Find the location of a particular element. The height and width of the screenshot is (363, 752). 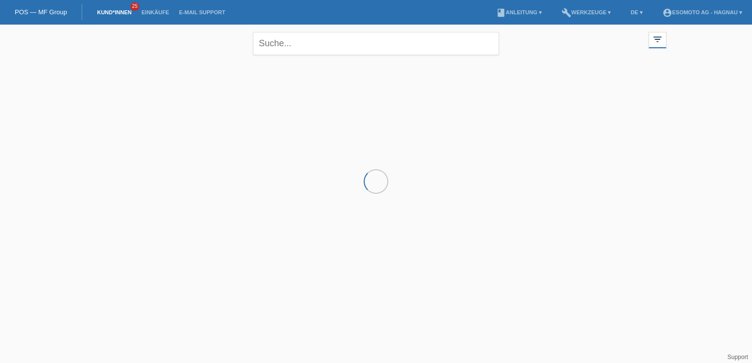

a: POS — MF Group is located at coordinates (41, 12).